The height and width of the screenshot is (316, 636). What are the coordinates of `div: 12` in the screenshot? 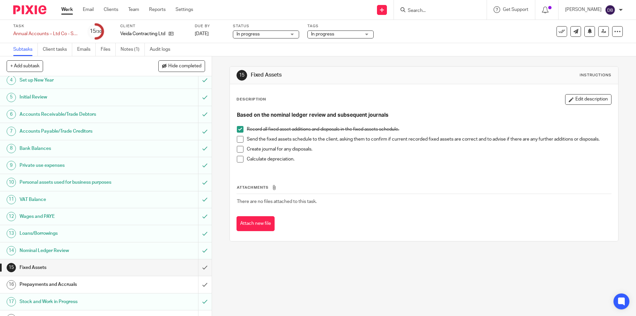 It's located at (11, 216).